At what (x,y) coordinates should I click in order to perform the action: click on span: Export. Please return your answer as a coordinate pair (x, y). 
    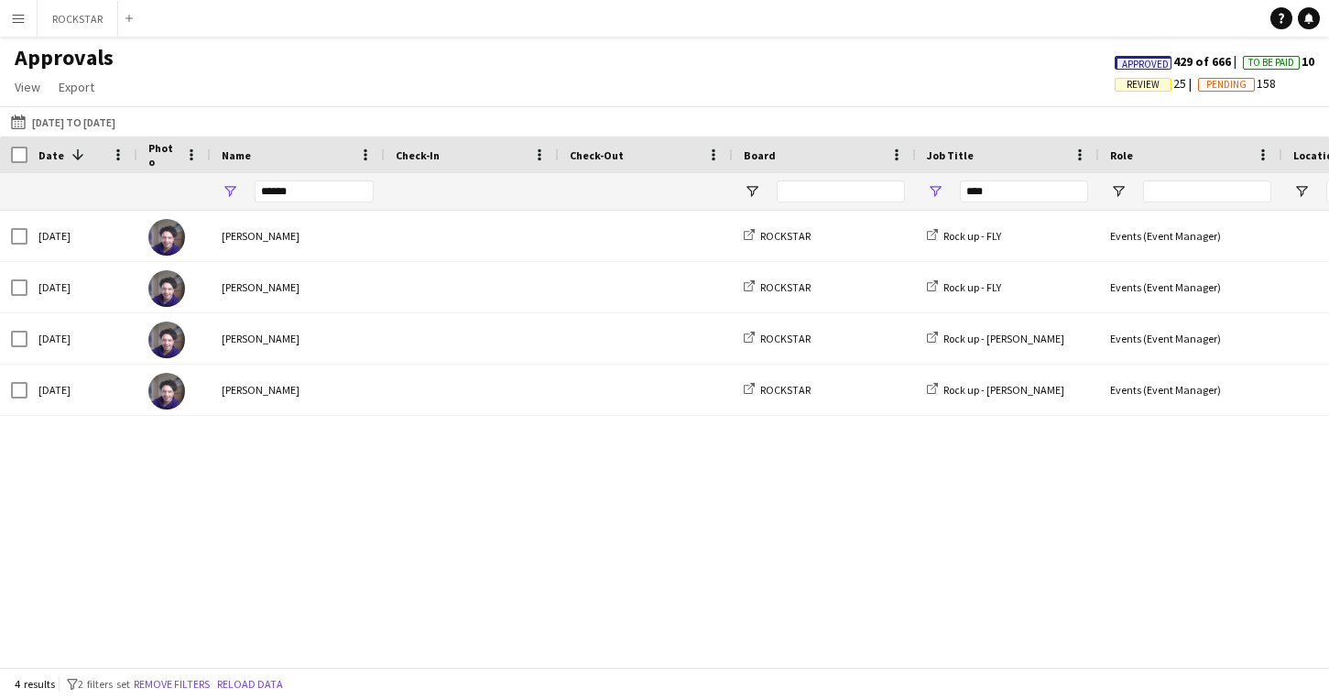
    Looking at the image, I should click on (76, 87).